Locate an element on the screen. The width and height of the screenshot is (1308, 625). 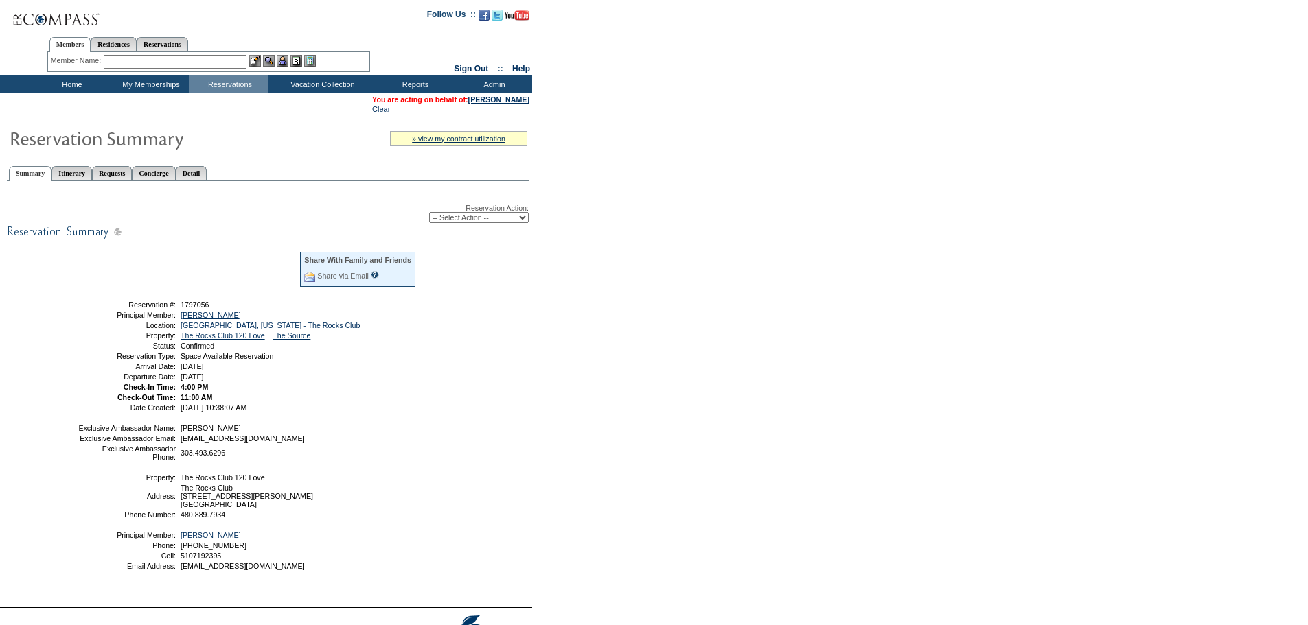
span: The Rocks Club 120 Love is located at coordinates (222, 478).